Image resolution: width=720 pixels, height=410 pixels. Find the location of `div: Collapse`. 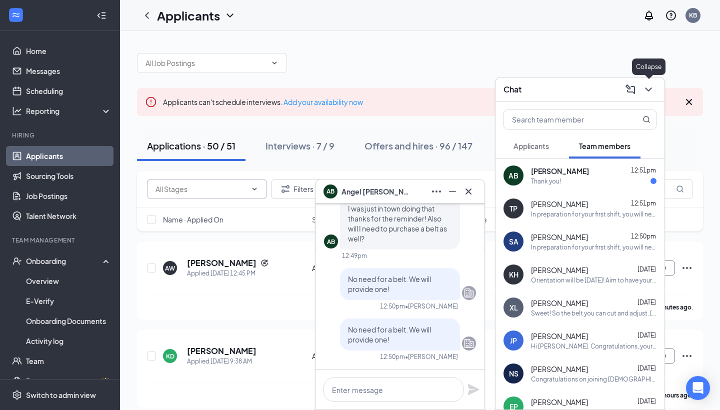

div: Collapse is located at coordinates (649, 67).